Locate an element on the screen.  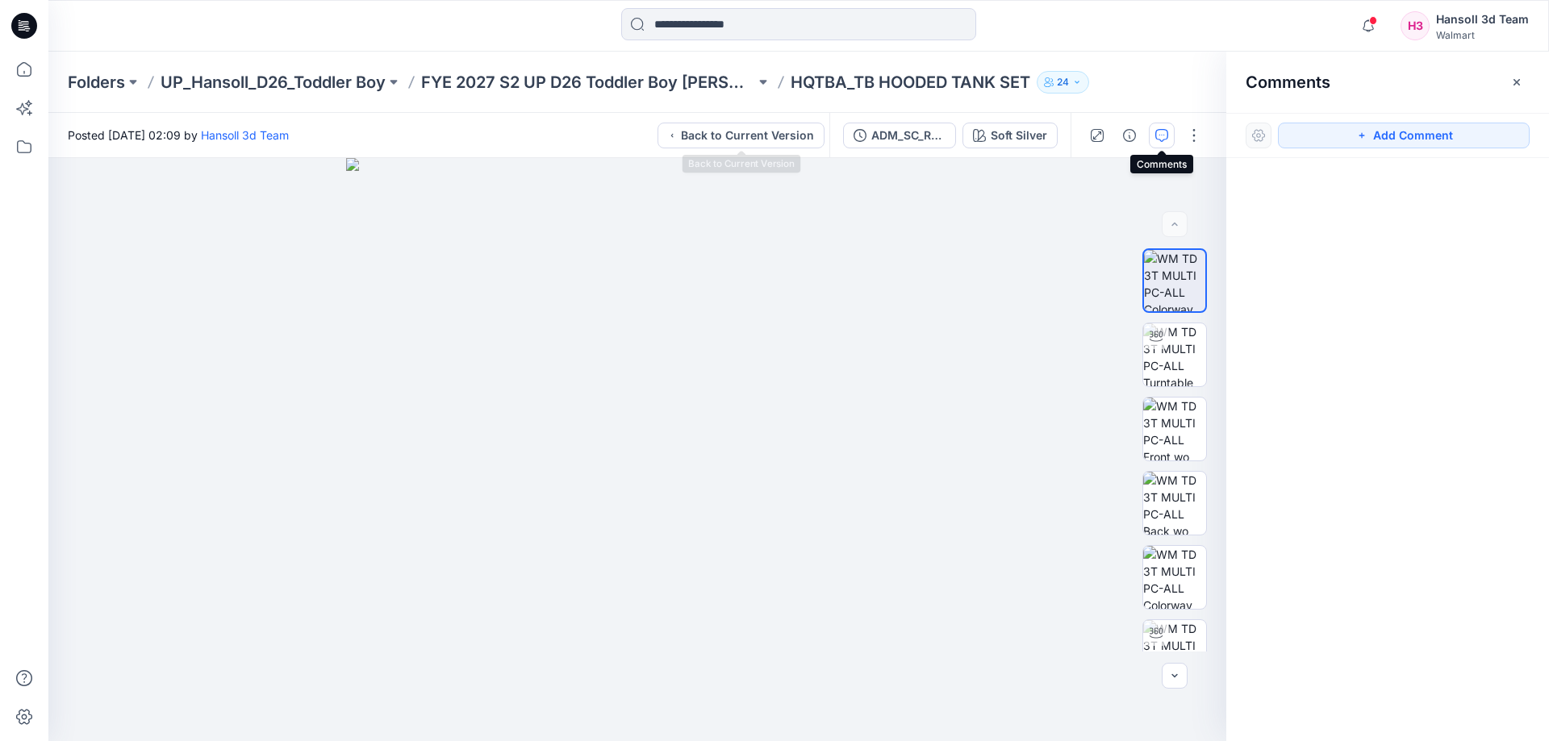
p: Folders is located at coordinates (96, 82).